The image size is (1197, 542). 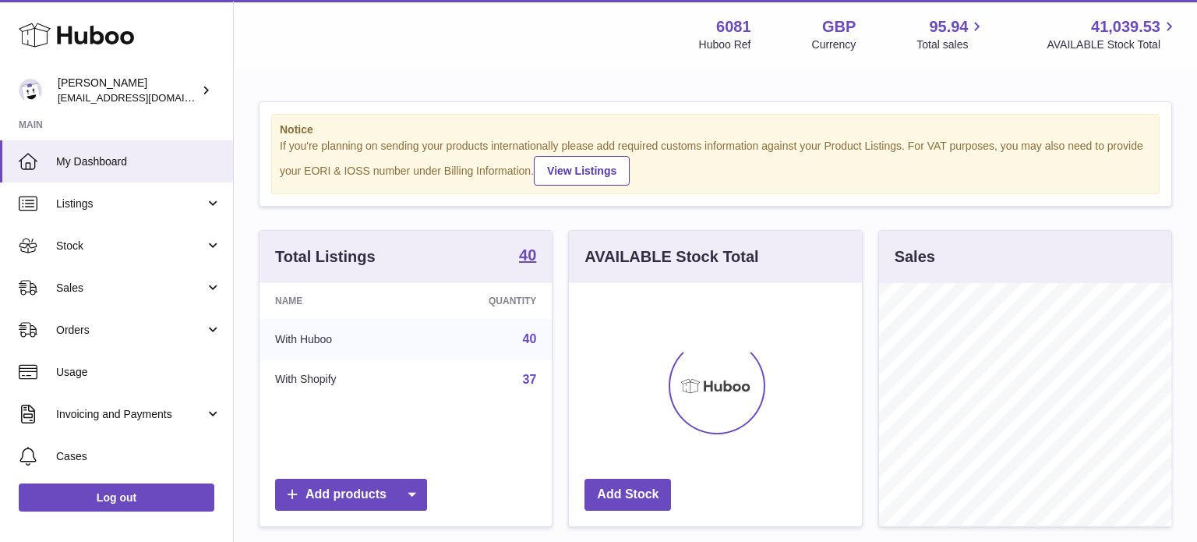 What do you see at coordinates (139, 161) in the screenshot?
I see `span: My Dashboard` at bounding box center [139, 161].